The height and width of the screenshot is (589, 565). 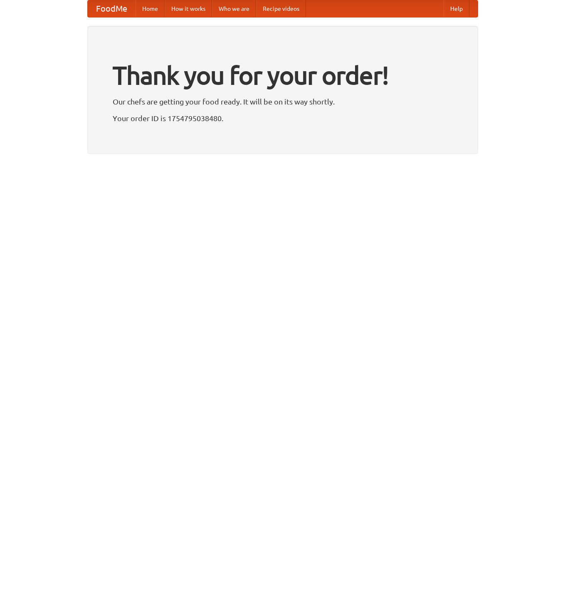 I want to click on a: Recipe videos, so click(x=281, y=9).